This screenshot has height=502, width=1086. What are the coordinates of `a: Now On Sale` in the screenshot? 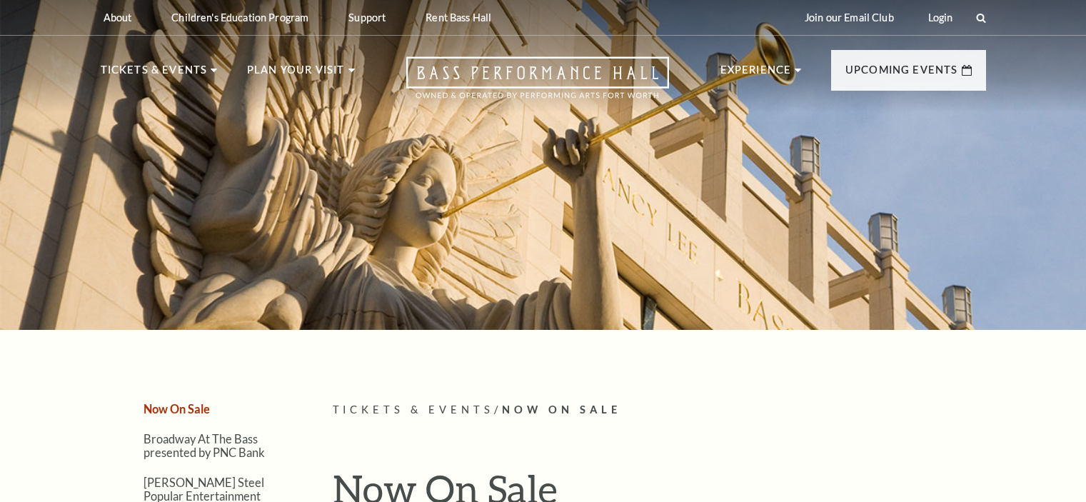 It's located at (176, 409).